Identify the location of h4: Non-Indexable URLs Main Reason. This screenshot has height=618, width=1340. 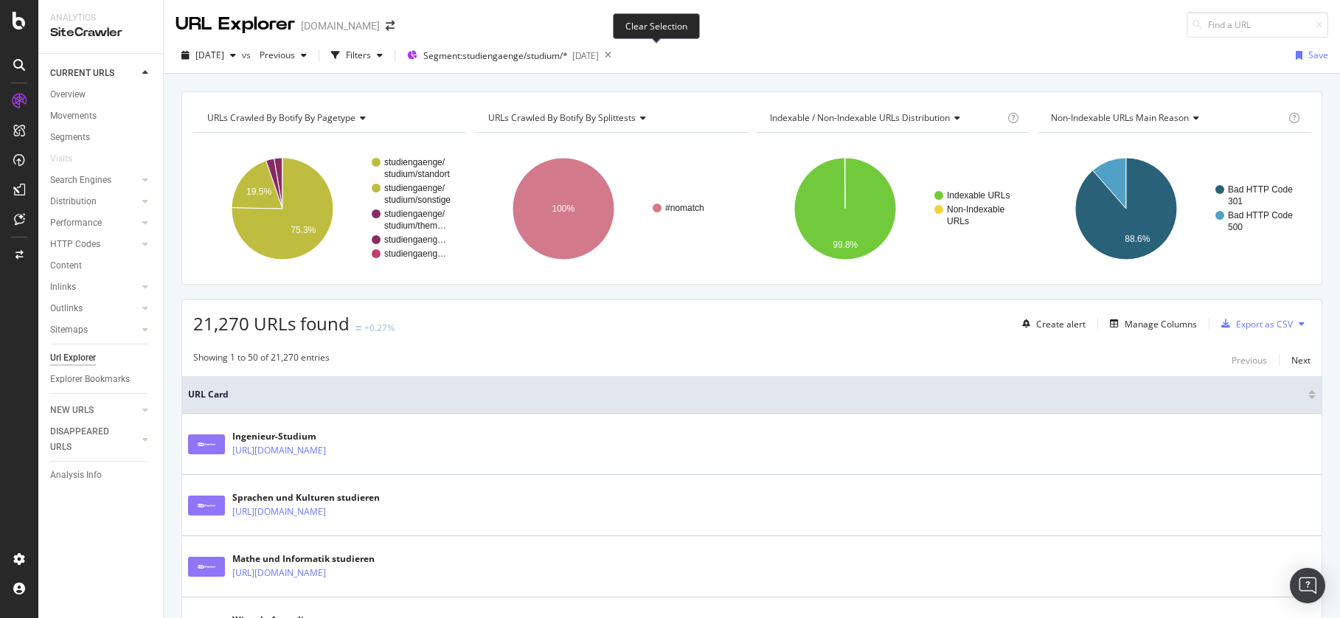
(1167, 118).